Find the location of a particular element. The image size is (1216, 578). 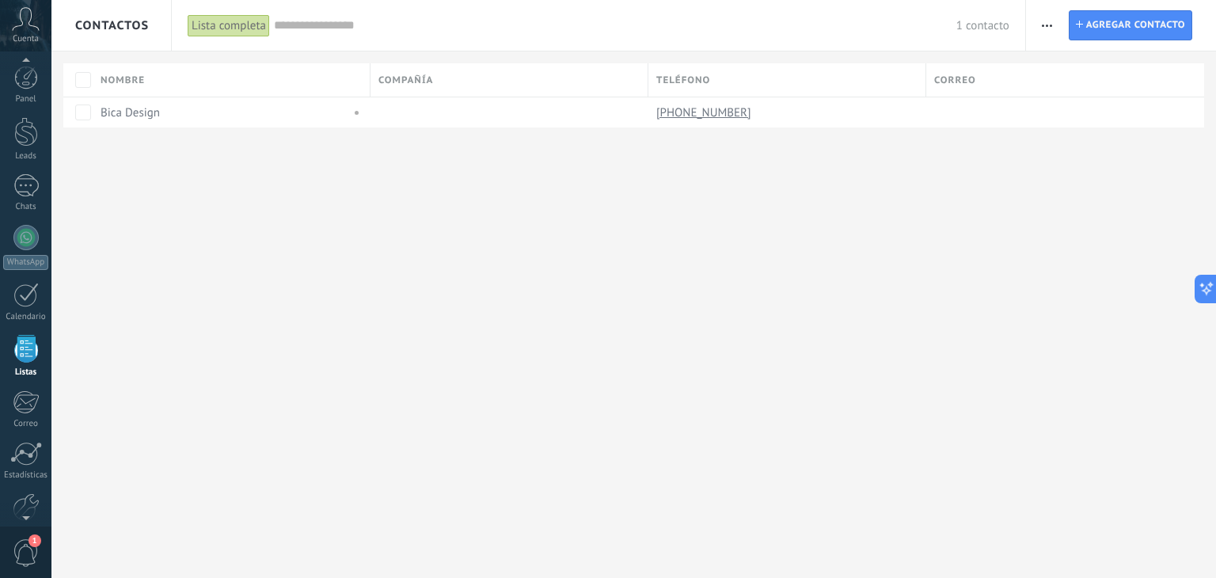

span: Agregar contacto is located at coordinates (1135, 25).